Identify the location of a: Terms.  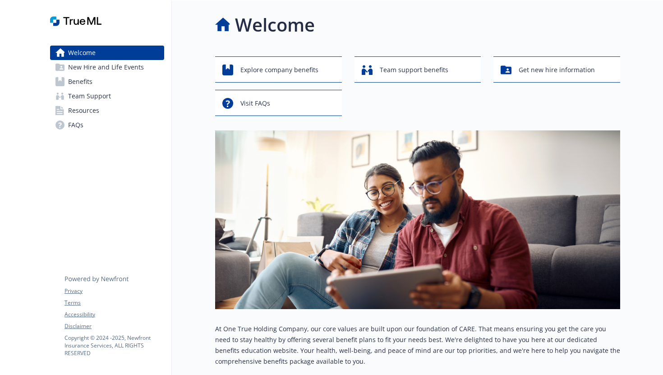
(114, 303).